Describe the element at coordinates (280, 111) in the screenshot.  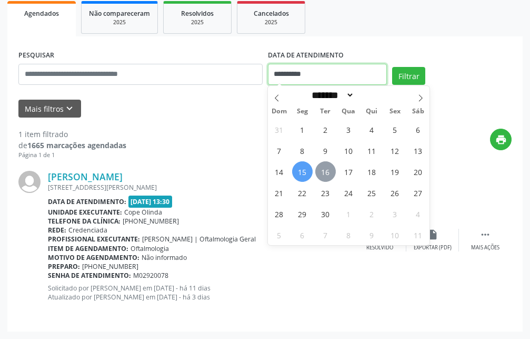
I see `span: Dom` at that location.